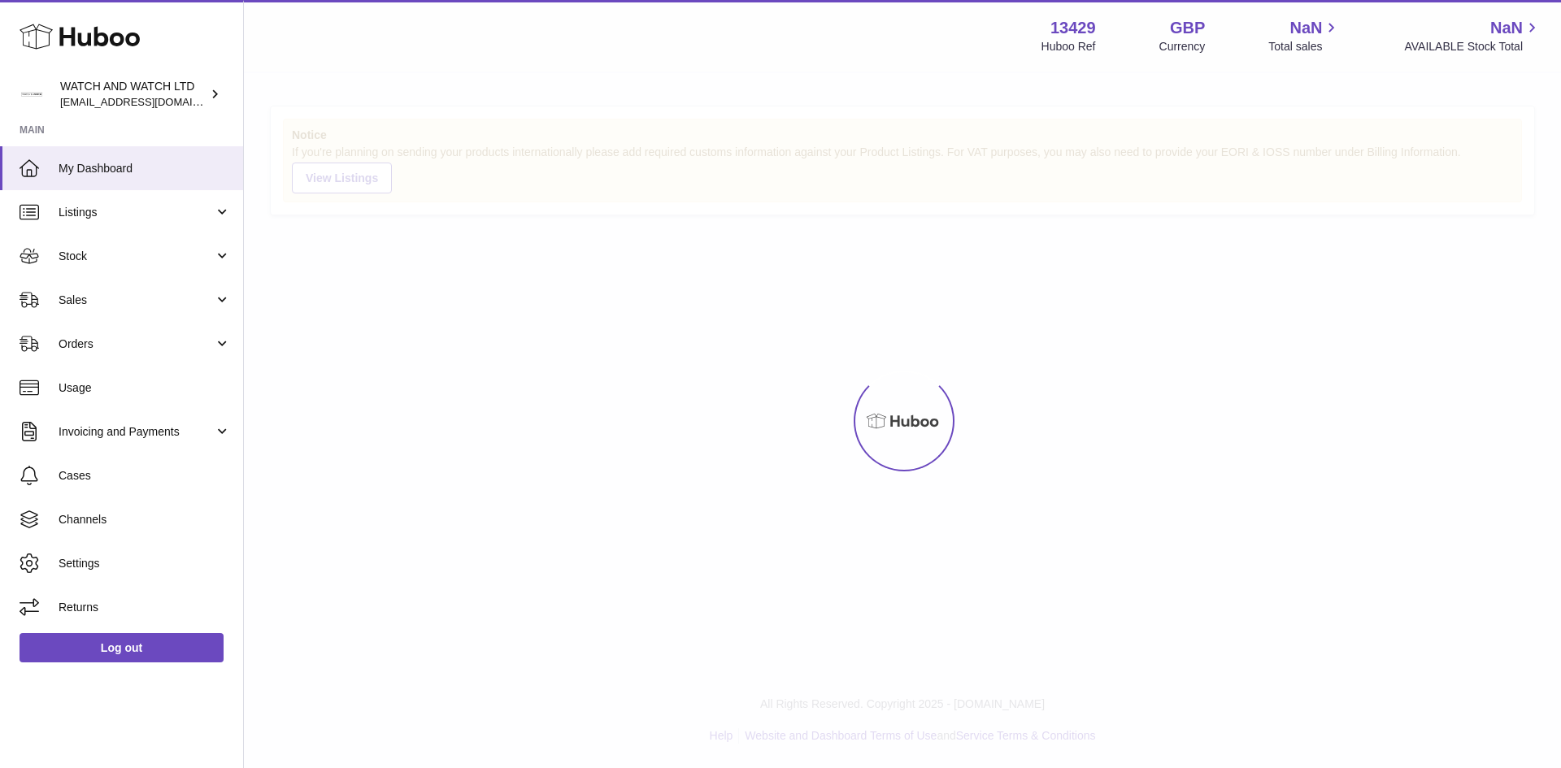 This screenshot has height=768, width=1561. What do you see at coordinates (145, 607) in the screenshot?
I see `span: Returns` at bounding box center [145, 607].